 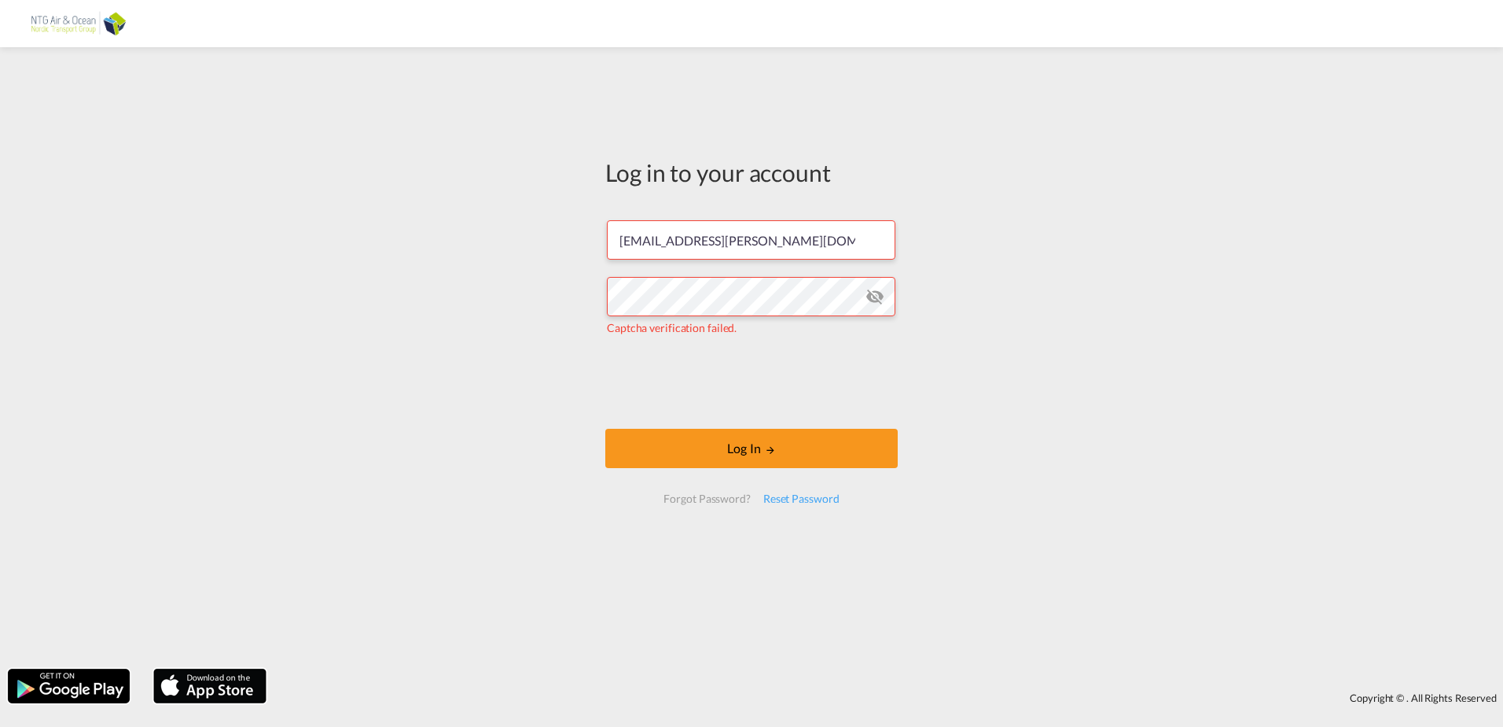 I want to click on div: Log in to your account, so click(x=752, y=172).